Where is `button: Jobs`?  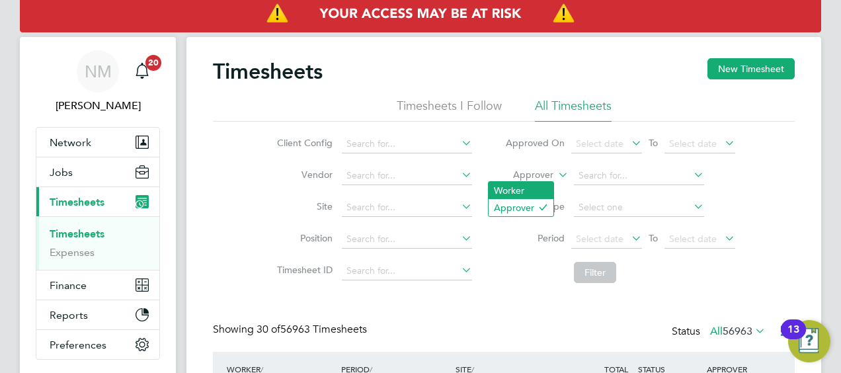
button: Jobs is located at coordinates (98, 172).